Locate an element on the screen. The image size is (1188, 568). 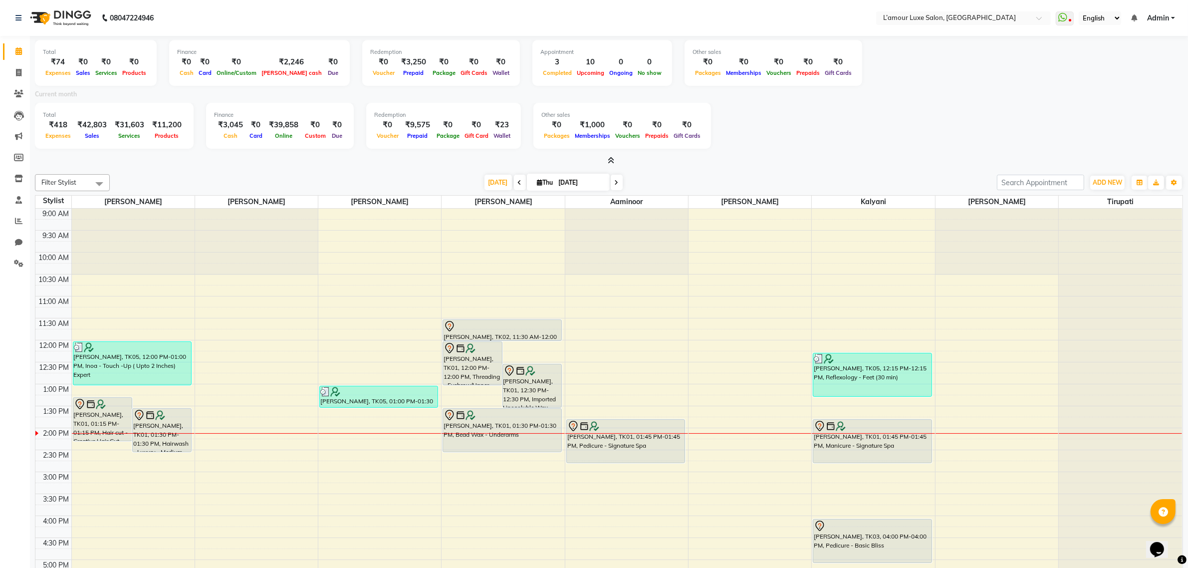
div: Appointment is located at coordinates (602, 52).